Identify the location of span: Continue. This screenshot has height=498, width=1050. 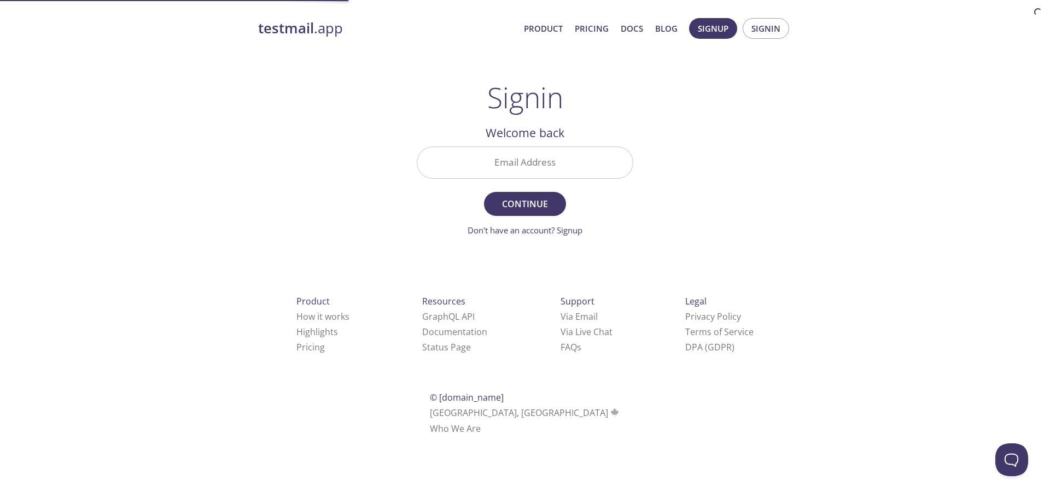
(525, 204).